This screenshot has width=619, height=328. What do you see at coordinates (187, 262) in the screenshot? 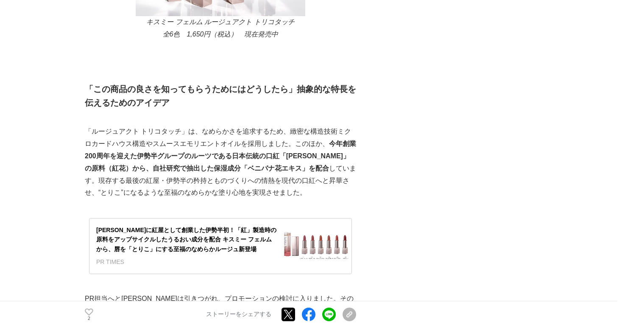
I see `div: PR TIMES` at bounding box center [187, 262].